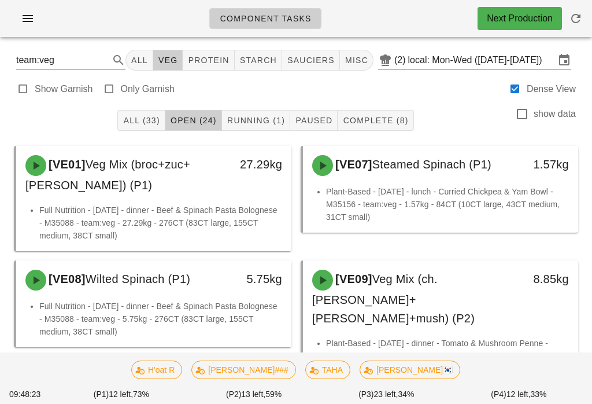 This screenshot has height=404, width=592. I want to click on span: 13 left,, so click(253, 394).